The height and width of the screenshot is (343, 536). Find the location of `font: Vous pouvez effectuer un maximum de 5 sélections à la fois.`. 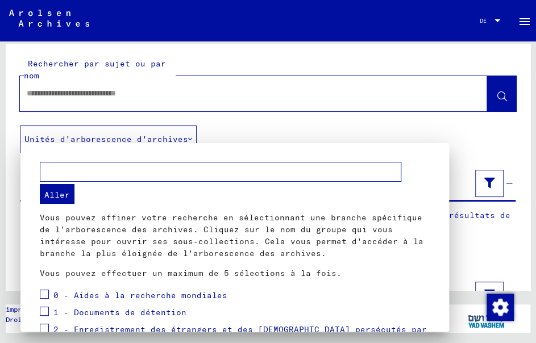

font: Vous pouvez effectuer un maximum de 5 sélections à la fois. is located at coordinates (190, 273).